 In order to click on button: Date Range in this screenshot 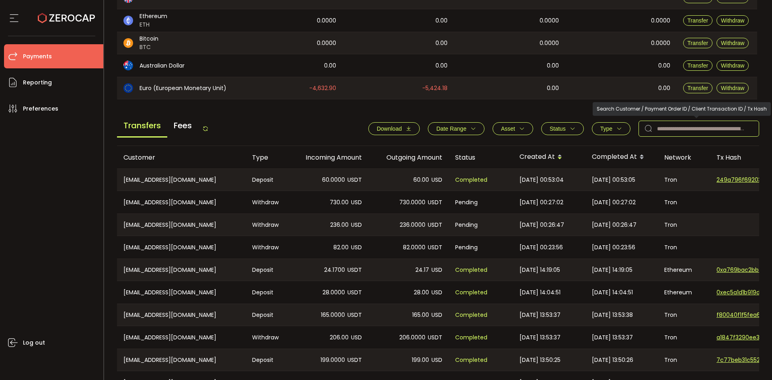, I will do `click(456, 129)`.